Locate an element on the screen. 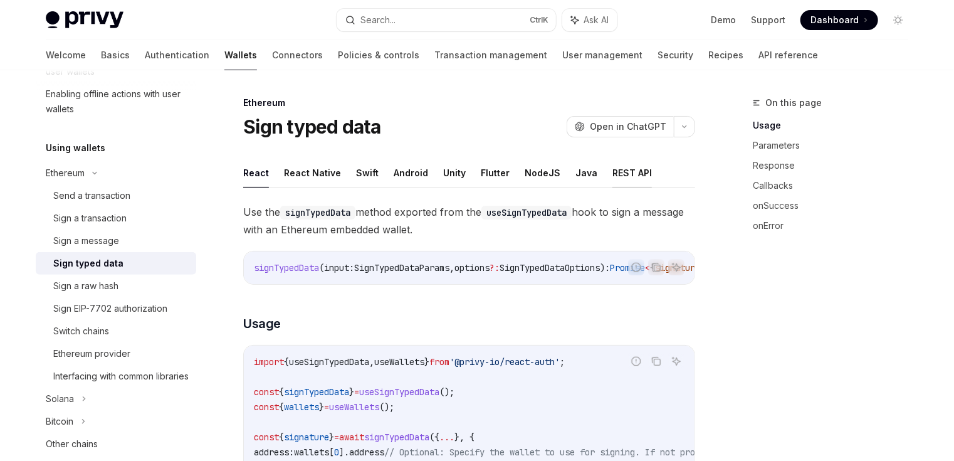  button: NodeJS is located at coordinates (542, 172).